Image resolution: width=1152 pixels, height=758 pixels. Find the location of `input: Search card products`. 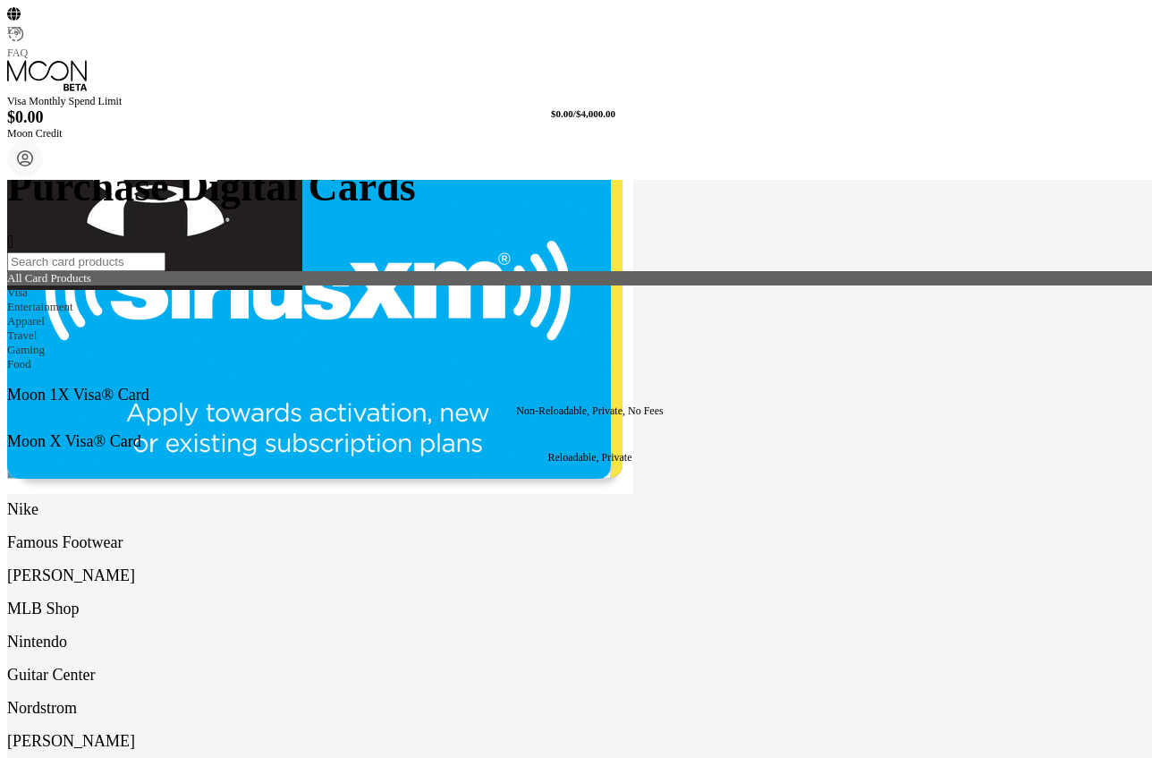

input: Search card products is located at coordinates (86, 261).